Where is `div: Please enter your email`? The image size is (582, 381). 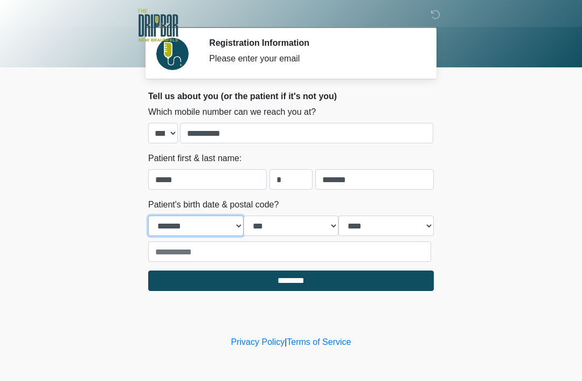
div: Please enter your email is located at coordinates (313, 59).